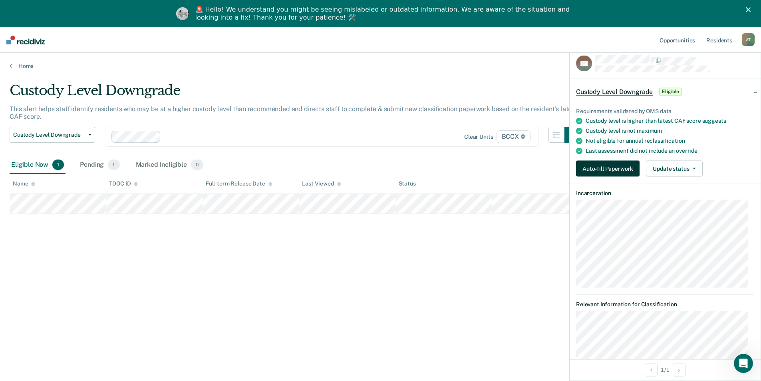 The height and width of the screenshot is (381, 761). Describe the element at coordinates (679, 370) in the screenshot. I see `button: Next Opportunity` at that location.